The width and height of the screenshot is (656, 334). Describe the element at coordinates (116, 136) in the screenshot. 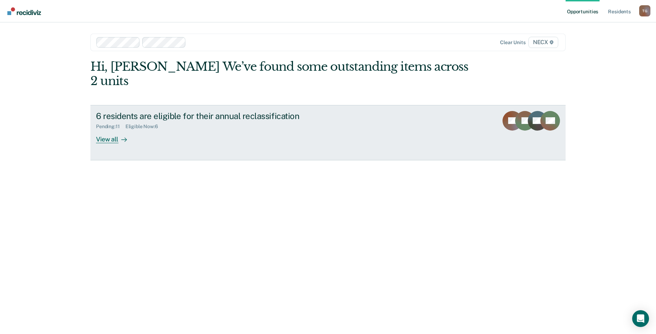

I see `div: View all` at that location.